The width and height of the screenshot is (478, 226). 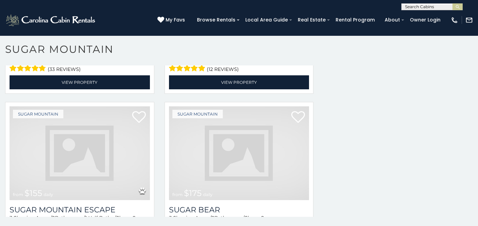 I want to click on img: phone-regular-white.png, so click(x=454, y=20).